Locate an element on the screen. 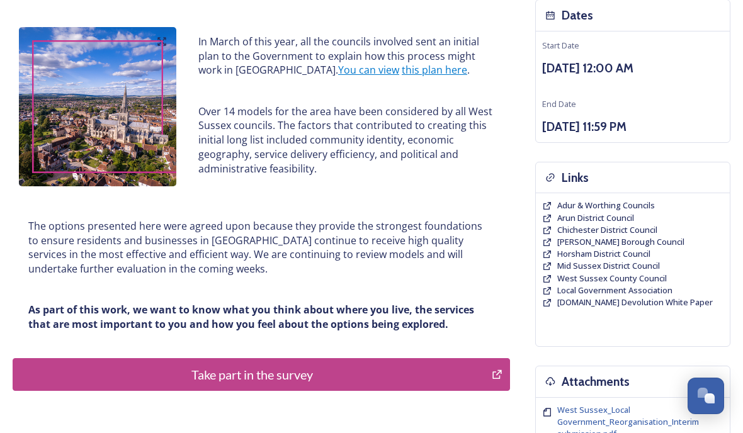 The height and width of the screenshot is (433, 743). span: Start Date is located at coordinates (560, 45).